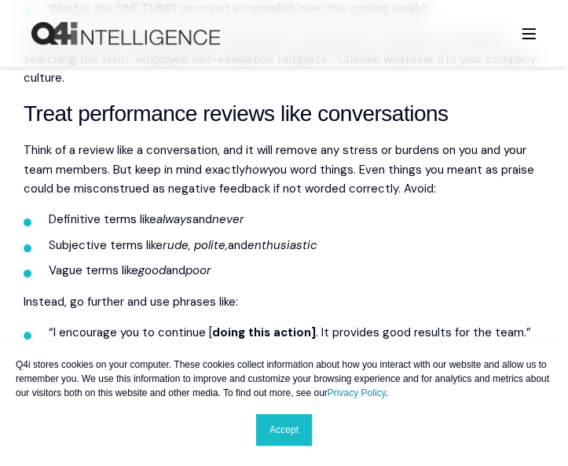  I want to click on a: Accept, so click(284, 430).